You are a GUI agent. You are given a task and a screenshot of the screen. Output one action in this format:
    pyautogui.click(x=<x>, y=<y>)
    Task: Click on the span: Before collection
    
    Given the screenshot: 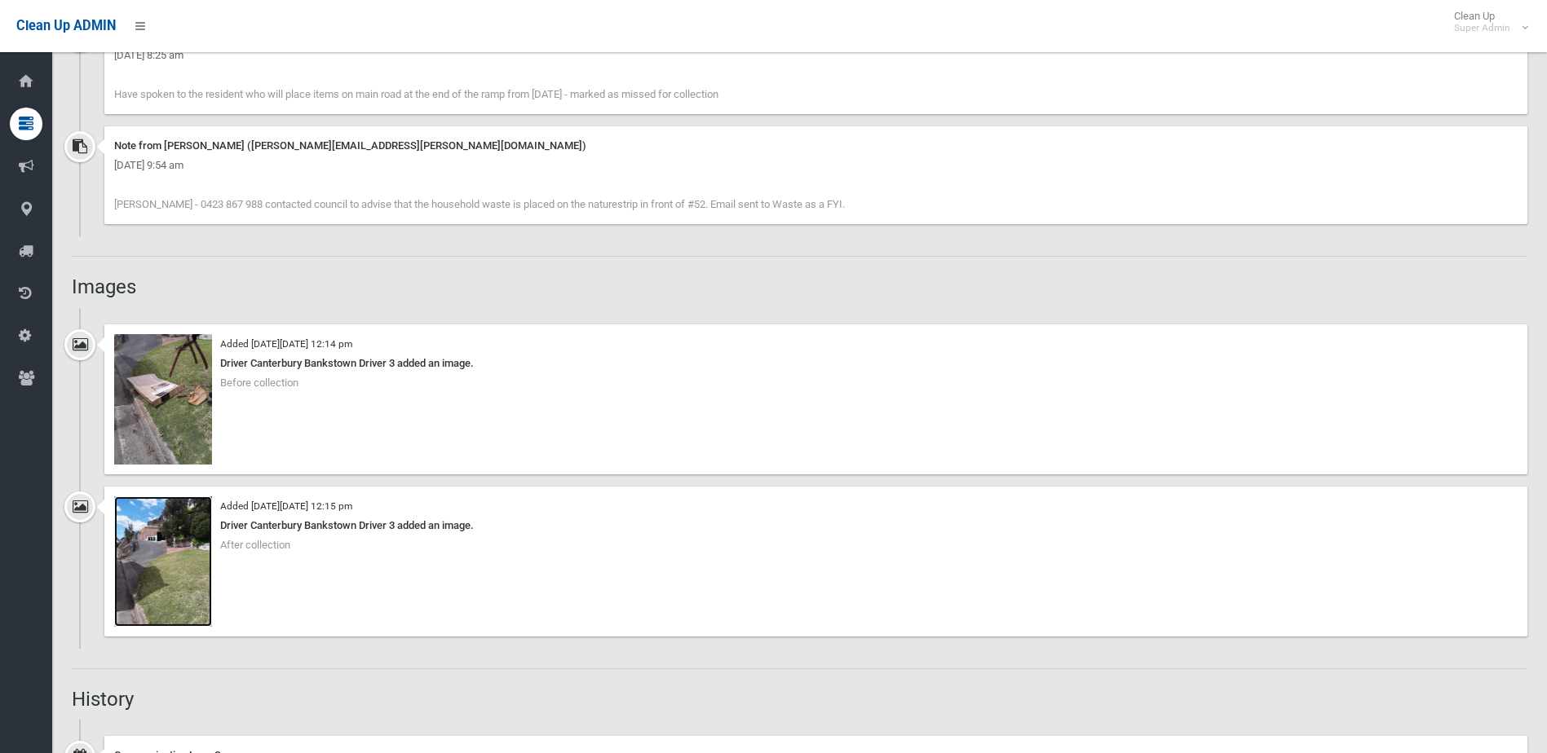 What is the action you would take?
    pyautogui.click(x=259, y=382)
    